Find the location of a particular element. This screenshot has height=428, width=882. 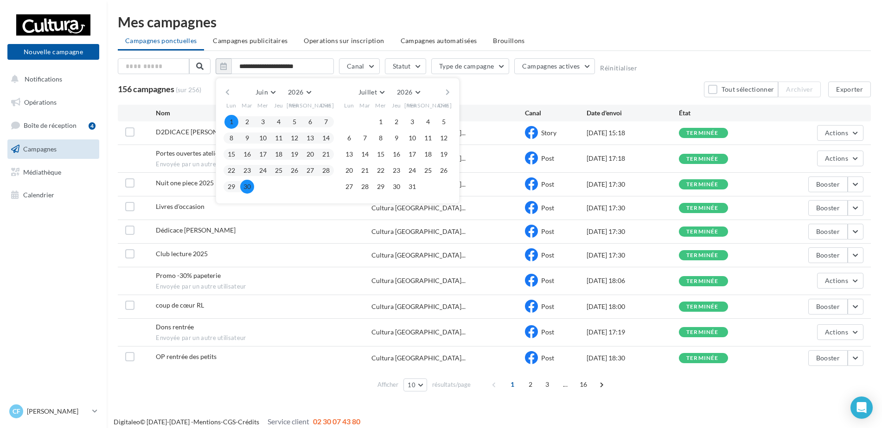

div: Date d'envoi is located at coordinates (632, 113).